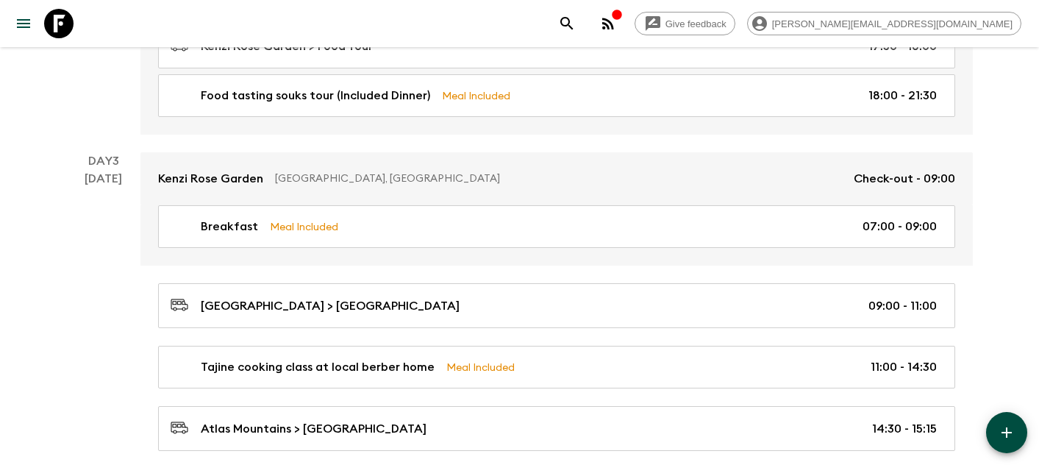 Image resolution: width=1039 pixels, height=465 pixels. I want to click on p: Check-out - 09:00, so click(905, 179).